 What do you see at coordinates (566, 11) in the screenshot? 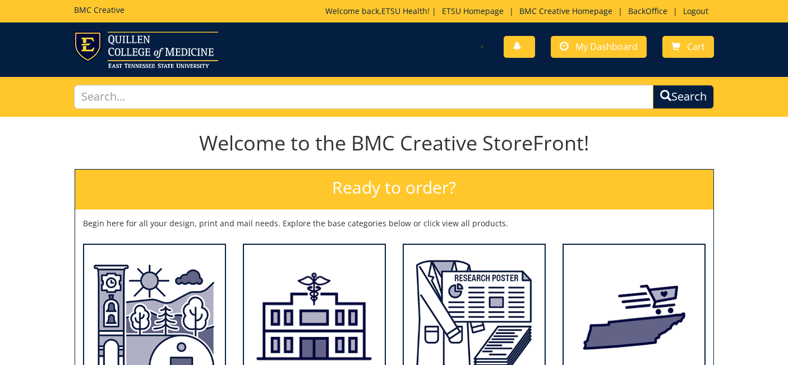
I see `a: BMC Creative Homepage` at bounding box center [566, 11].